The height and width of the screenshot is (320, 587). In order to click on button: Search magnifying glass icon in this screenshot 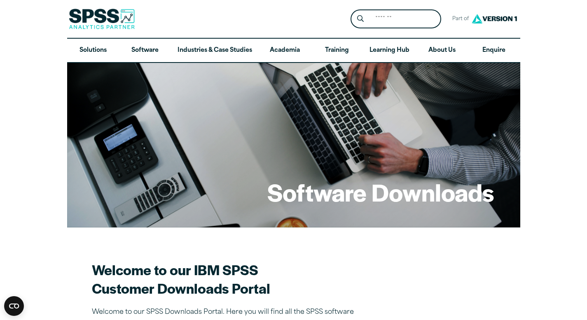, I will do `click(360, 19)`.